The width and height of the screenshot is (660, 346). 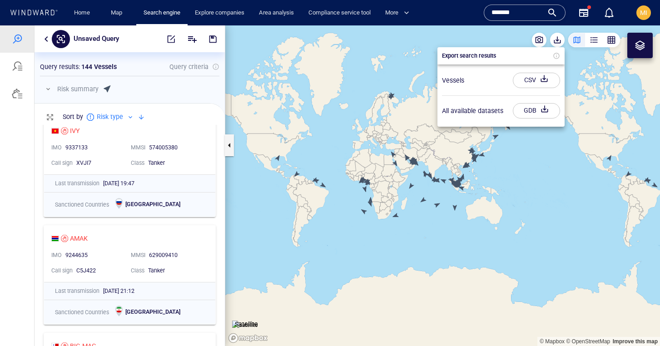 What do you see at coordinates (530, 55) in the screenshot?
I see `div: CSV` at bounding box center [530, 55].